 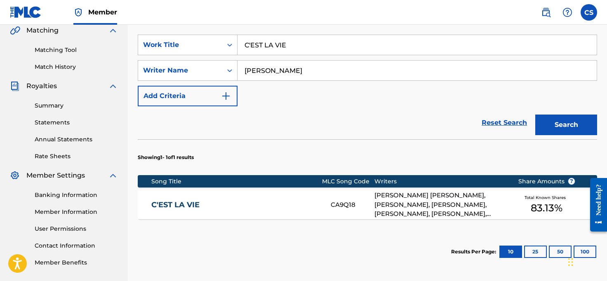 I want to click on a: Matching Tool, so click(x=76, y=50).